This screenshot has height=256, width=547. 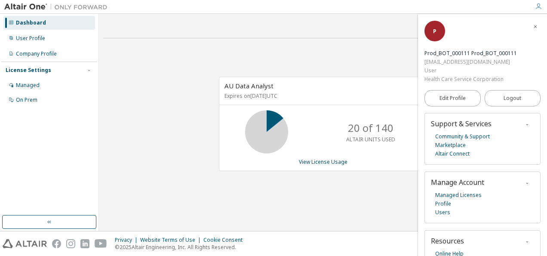 I want to click on span: Resources, so click(x=447, y=241).